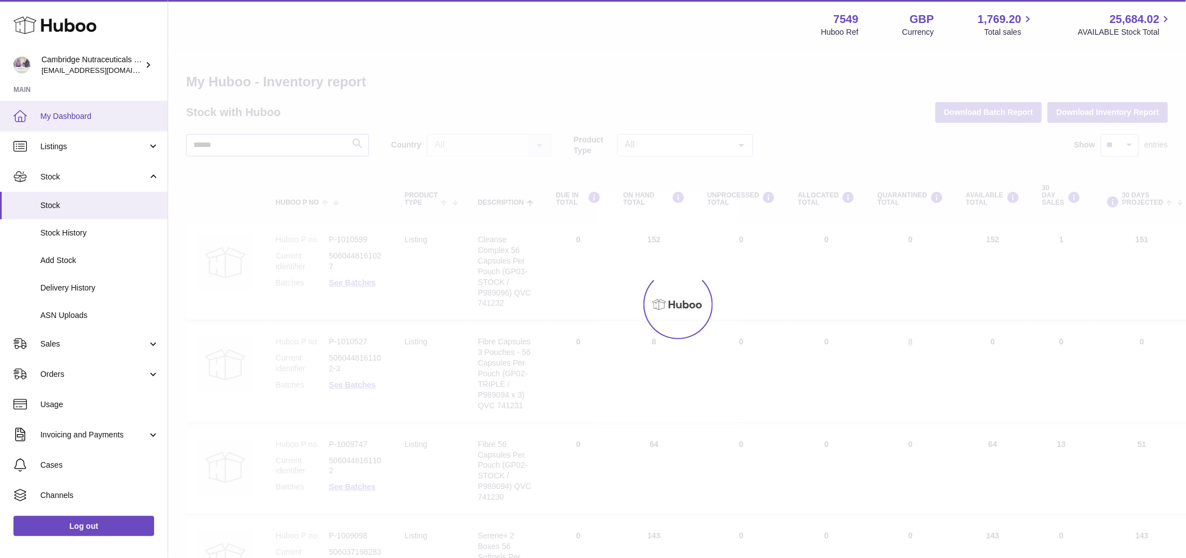 The width and height of the screenshot is (1186, 558). Describe the element at coordinates (840, 32) in the screenshot. I see `div: Huboo Ref` at that location.